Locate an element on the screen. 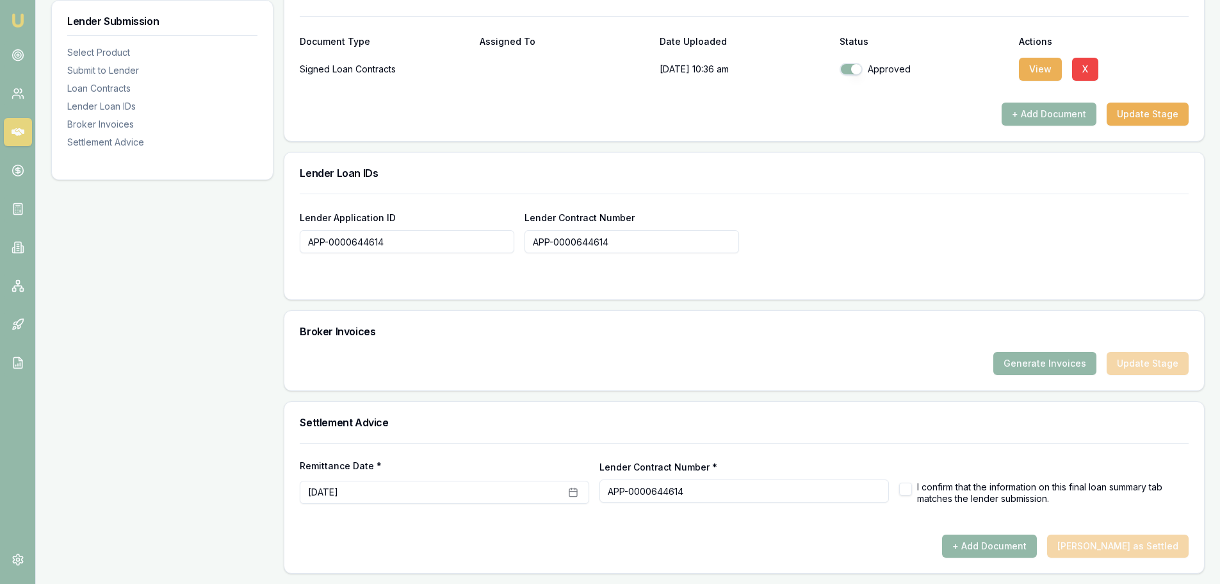 This screenshot has height=584, width=1220. div: Assigned To is located at coordinates (564, 42).